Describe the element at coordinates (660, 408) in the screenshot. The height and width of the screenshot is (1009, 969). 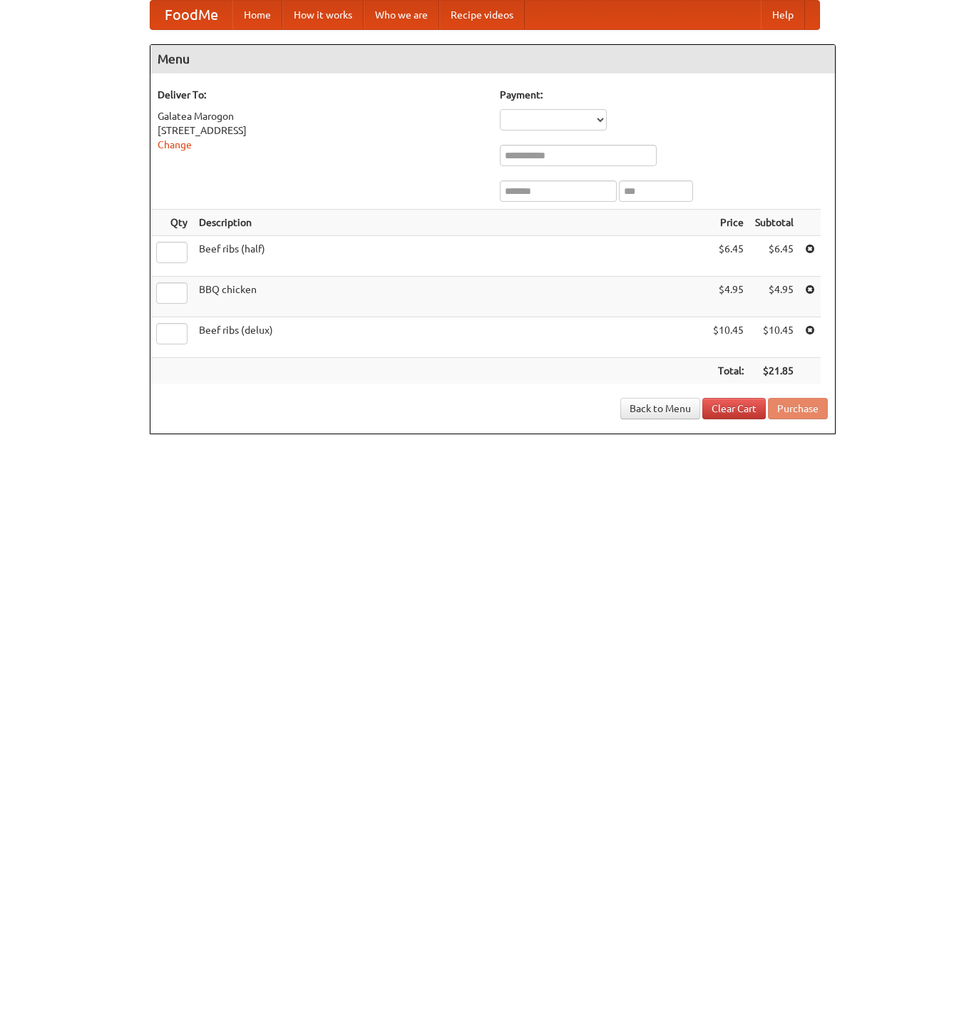
I see `a: Back to Menu` at that location.